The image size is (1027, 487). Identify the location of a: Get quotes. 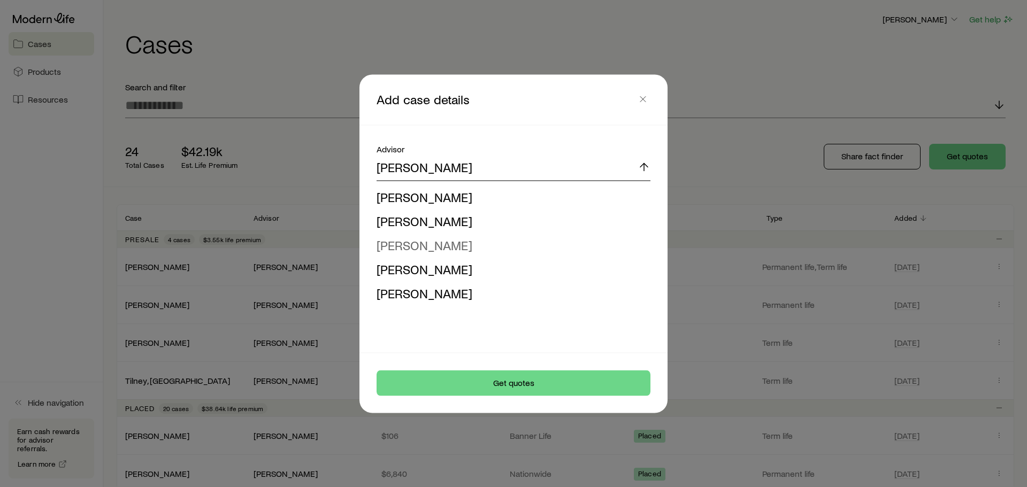
(513, 383).